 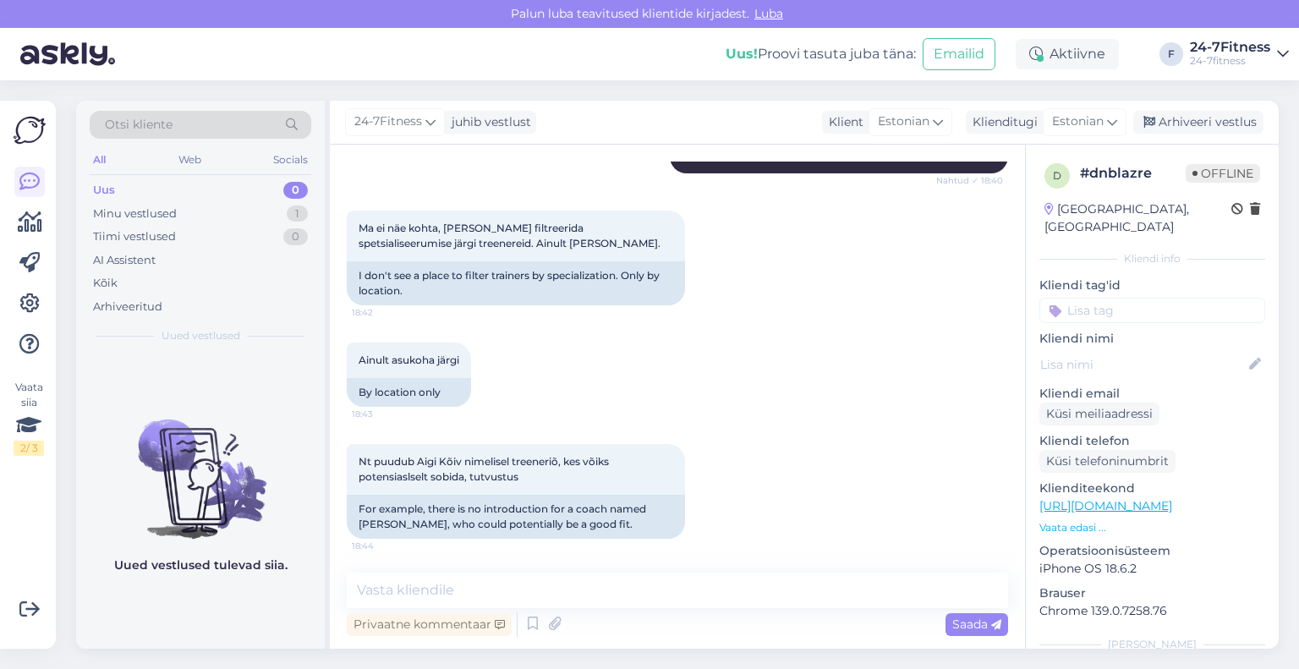 I want to click on div: Tiimi vestlused, so click(x=134, y=237).